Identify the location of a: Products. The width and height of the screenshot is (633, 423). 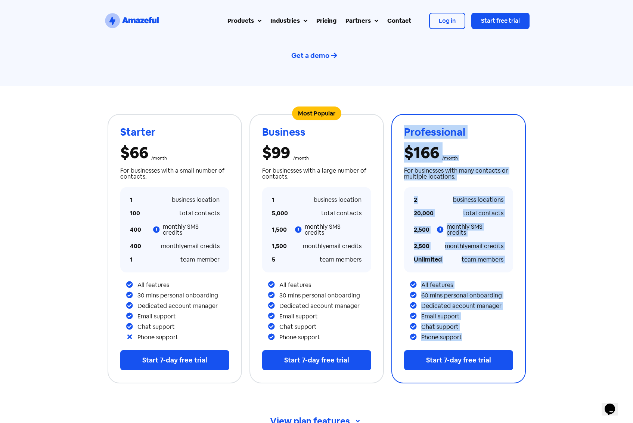
(244, 21).